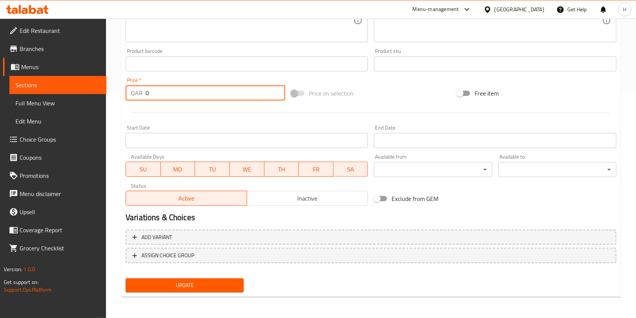 Image resolution: width=636 pixels, height=318 pixels. Describe the element at coordinates (624, 9) in the screenshot. I see `span: H` at that location.